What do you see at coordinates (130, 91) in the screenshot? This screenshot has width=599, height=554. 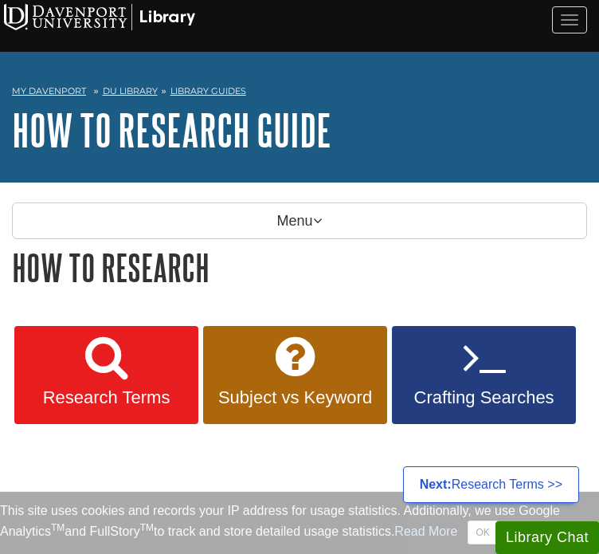 I see `a: DU Library` at bounding box center [130, 91].